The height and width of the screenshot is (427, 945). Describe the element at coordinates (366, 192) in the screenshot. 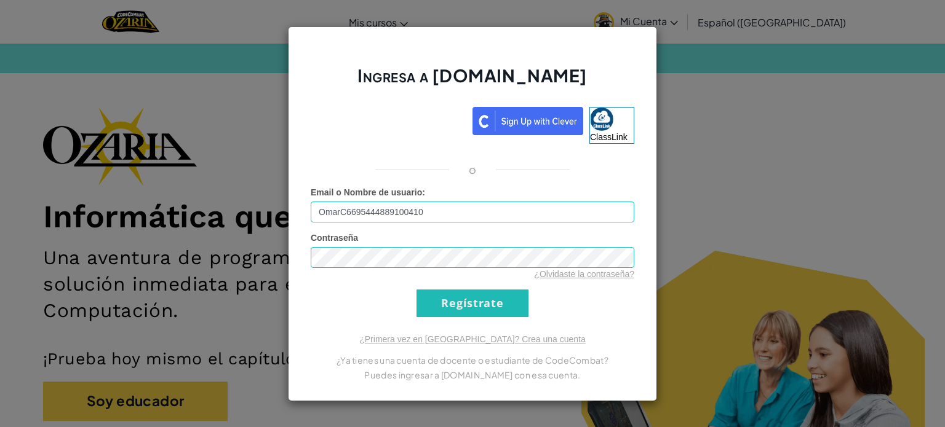

I see `span: Email o Nombre de usuario` at that location.